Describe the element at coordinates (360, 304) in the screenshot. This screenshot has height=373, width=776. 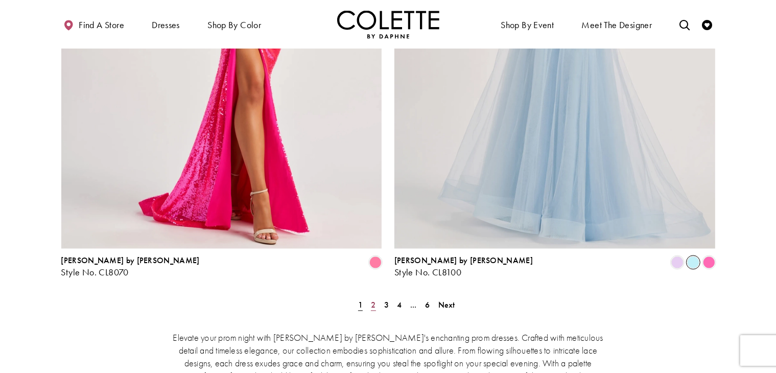
I see `span: Current Page` at that location.